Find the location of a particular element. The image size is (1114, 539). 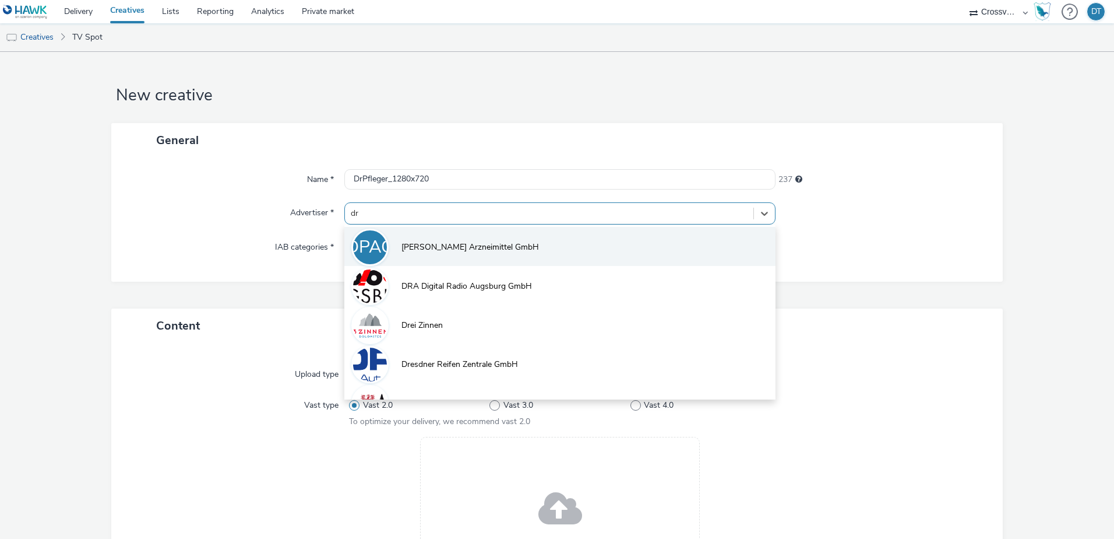

a: TV Spot is located at coordinates (87, 37).